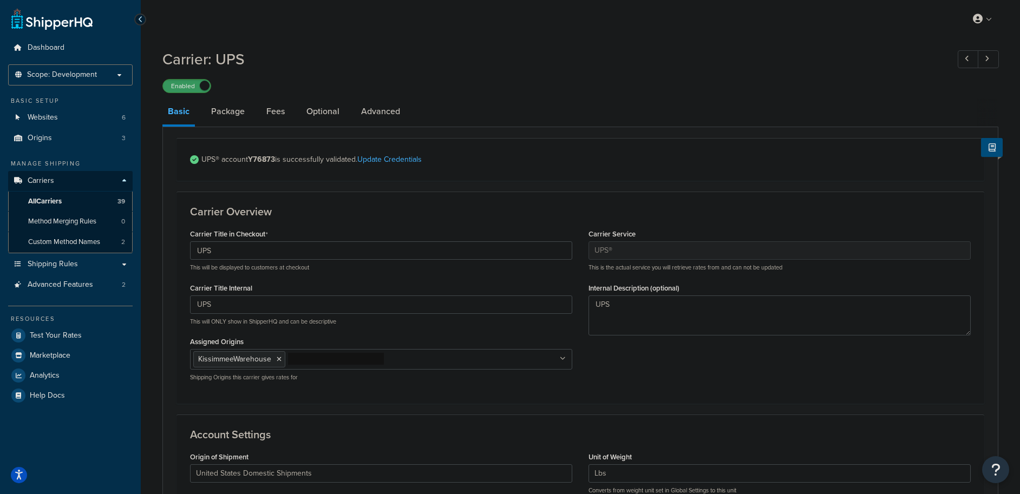 The height and width of the screenshot is (494, 1020). What do you see at coordinates (50, 356) in the screenshot?
I see `span: Marketplace` at bounding box center [50, 356].